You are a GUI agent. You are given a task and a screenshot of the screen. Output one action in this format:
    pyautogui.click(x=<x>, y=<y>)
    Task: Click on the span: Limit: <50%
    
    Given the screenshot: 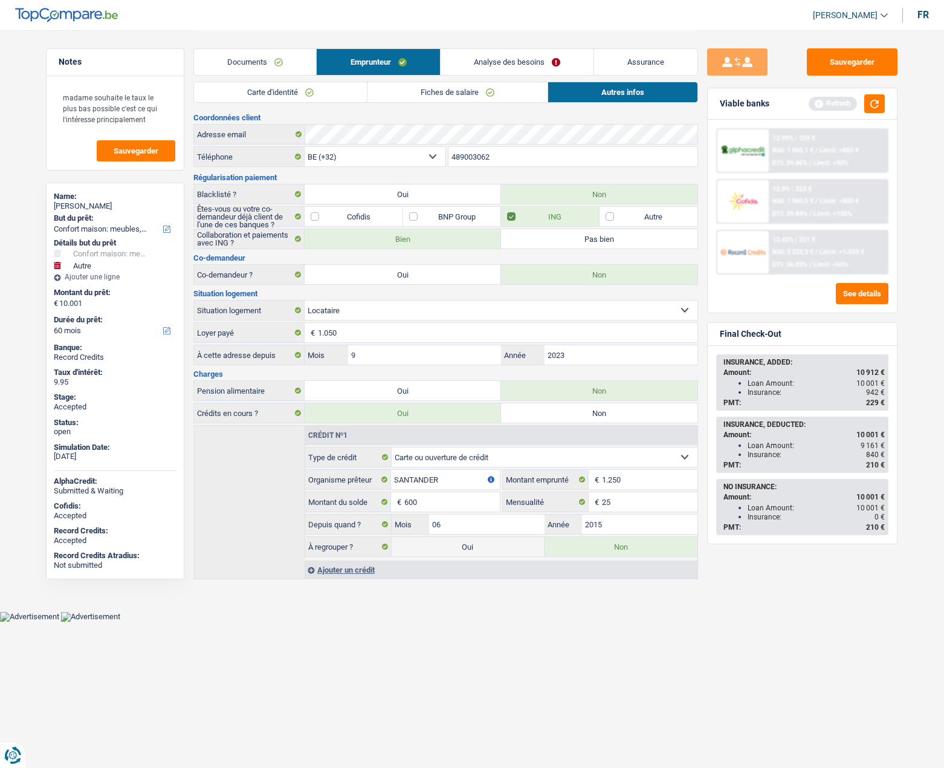 What is the action you would take?
    pyautogui.click(x=831, y=163)
    